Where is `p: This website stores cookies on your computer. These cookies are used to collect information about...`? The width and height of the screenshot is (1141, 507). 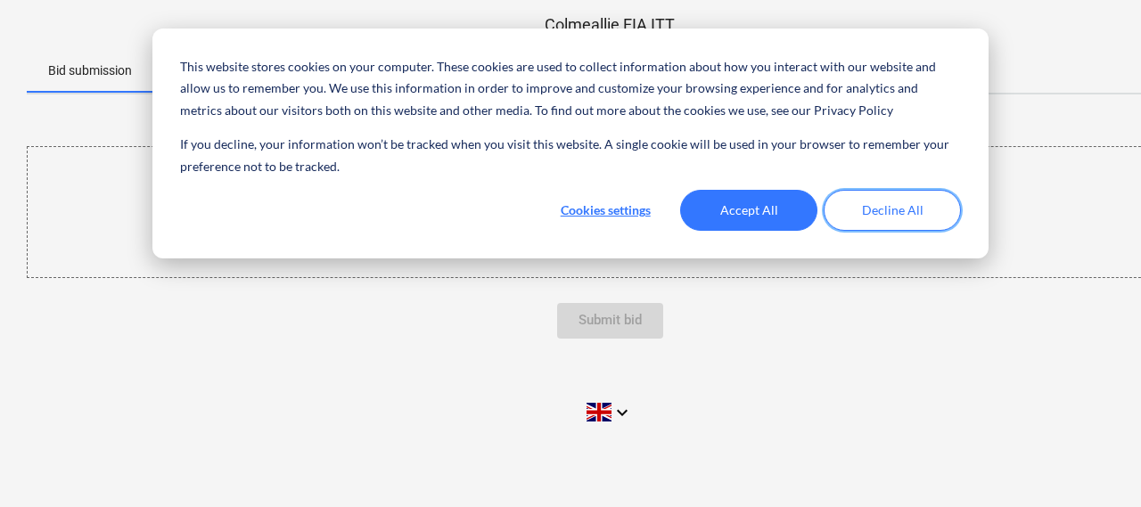 p: This website stores cookies on your computer. These cookies are used to collect information about... is located at coordinates (570, 89).